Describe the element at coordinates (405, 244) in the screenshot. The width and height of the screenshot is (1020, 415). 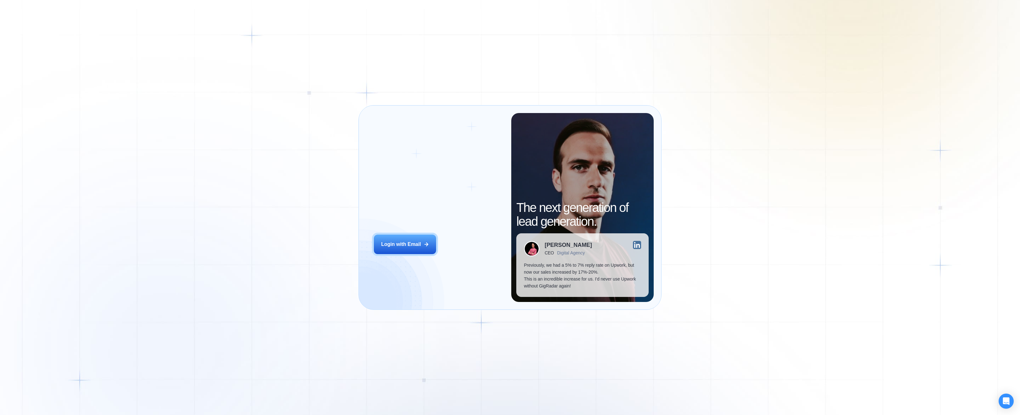
I see `button: Login with Email` at that location.